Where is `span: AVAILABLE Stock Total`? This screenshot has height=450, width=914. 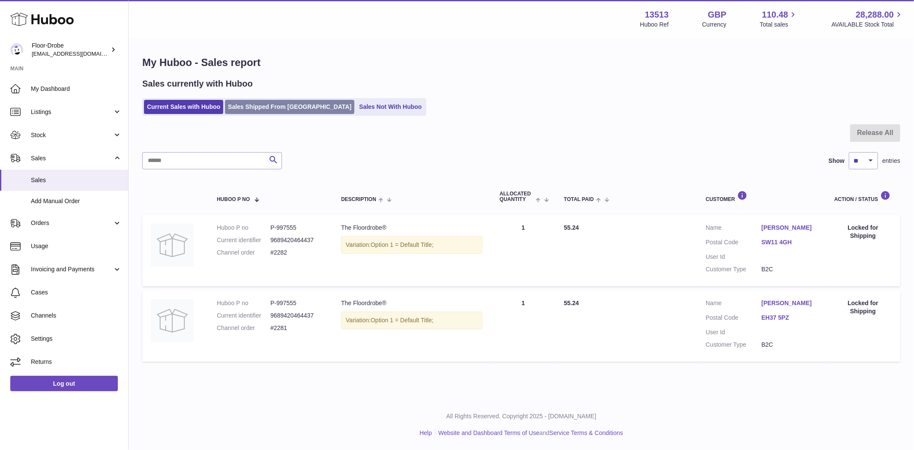 span: AVAILABLE Stock Total is located at coordinates (867, 24).